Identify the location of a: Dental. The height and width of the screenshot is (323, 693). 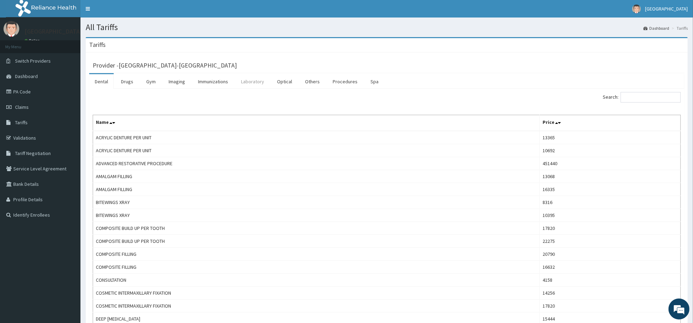
(101, 82).